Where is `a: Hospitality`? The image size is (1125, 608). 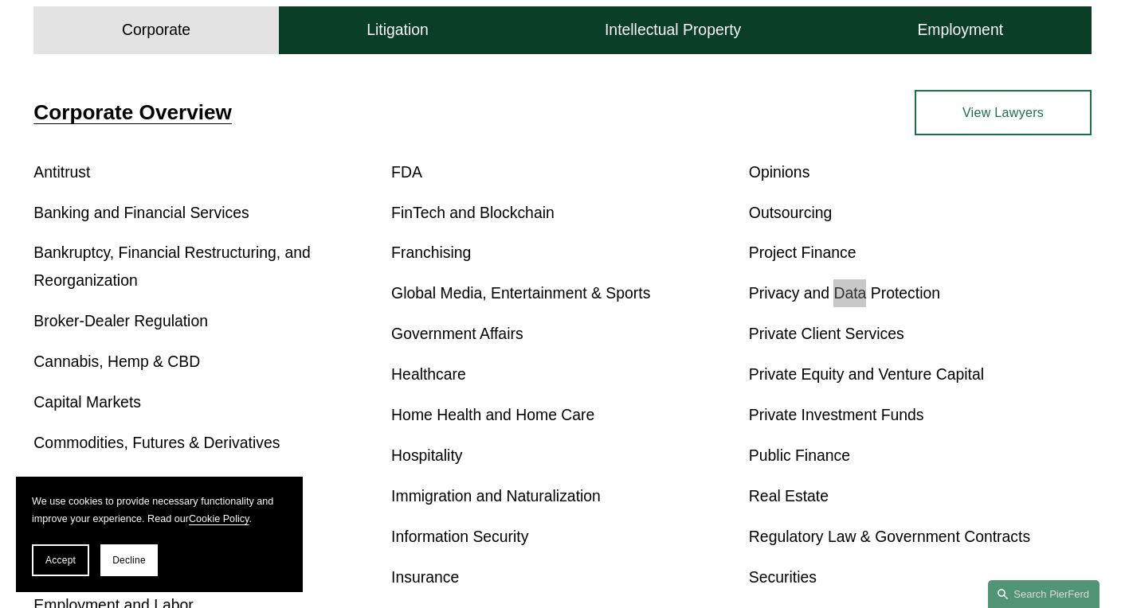
a: Hospitality is located at coordinates (426, 456).